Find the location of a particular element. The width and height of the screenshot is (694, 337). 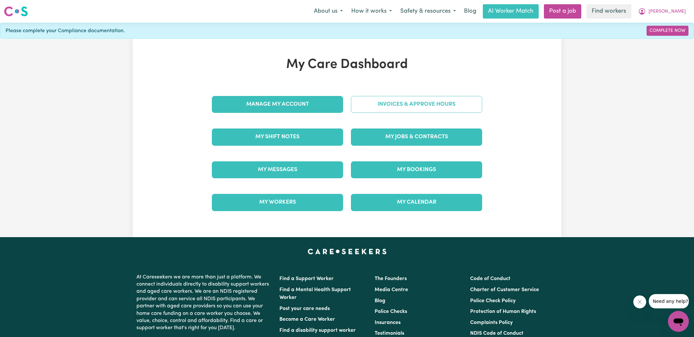

a: My Messages is located at coordinates (277, 170).